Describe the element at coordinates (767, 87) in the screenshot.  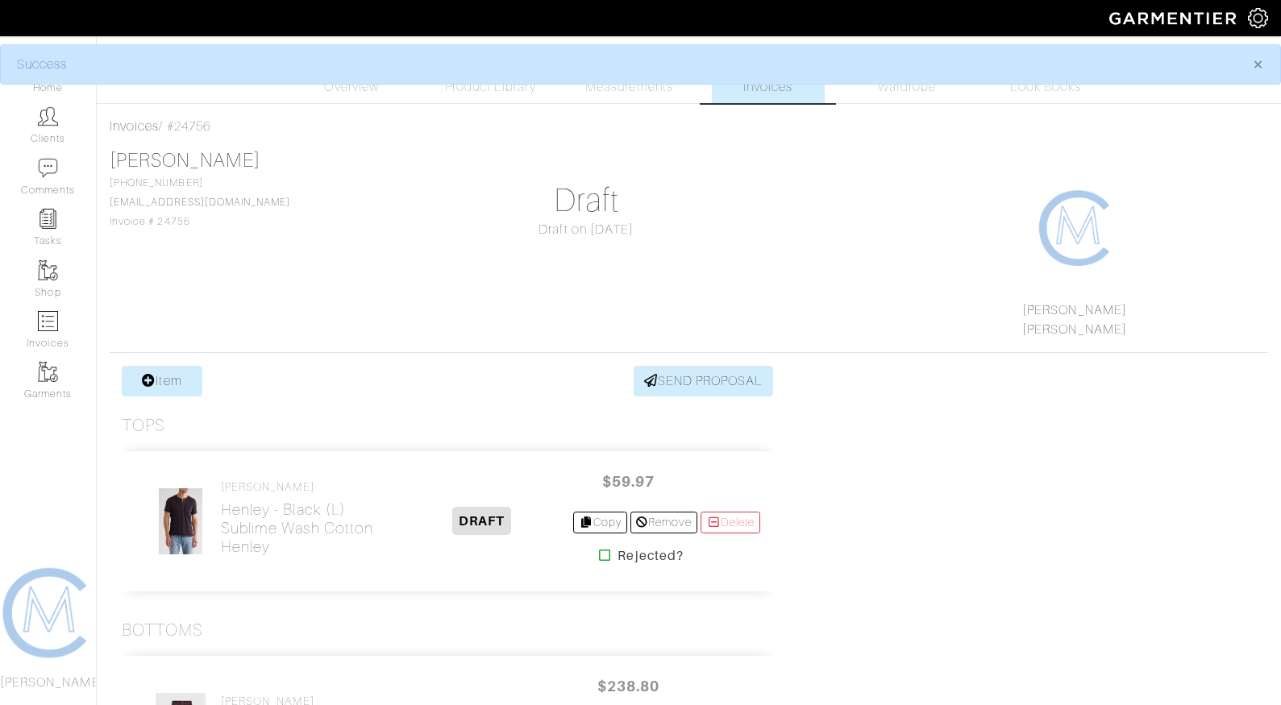
I see `span: Invoices` at that location.